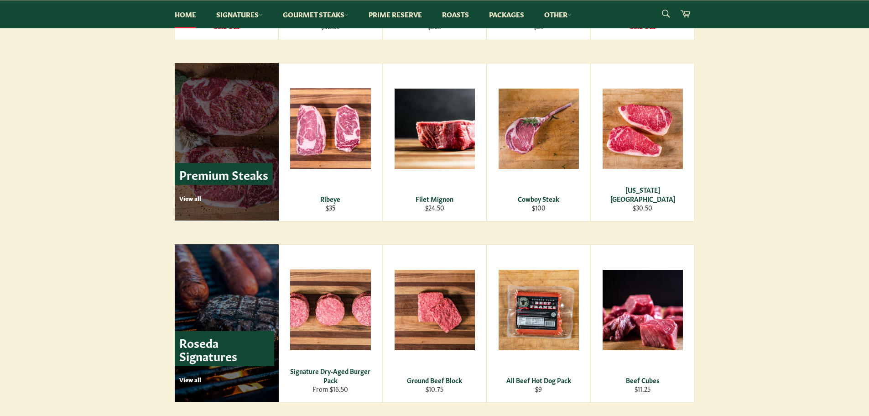 The height and width of the screenshot is (416, 869). I want to click on div: All Beef Hot Dog Pack, so click(538, 380).